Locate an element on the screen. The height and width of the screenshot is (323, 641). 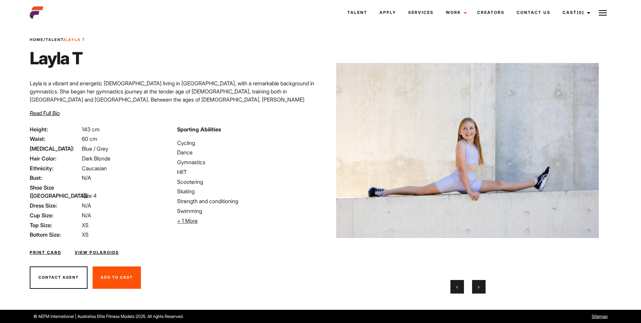
span: Waist: is located at coordinates (55, 139).